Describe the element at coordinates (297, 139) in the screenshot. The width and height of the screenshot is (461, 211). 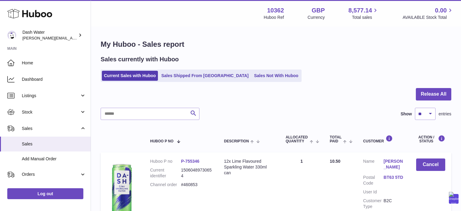
I see `span: ALLOCATED Quantity` at that location.